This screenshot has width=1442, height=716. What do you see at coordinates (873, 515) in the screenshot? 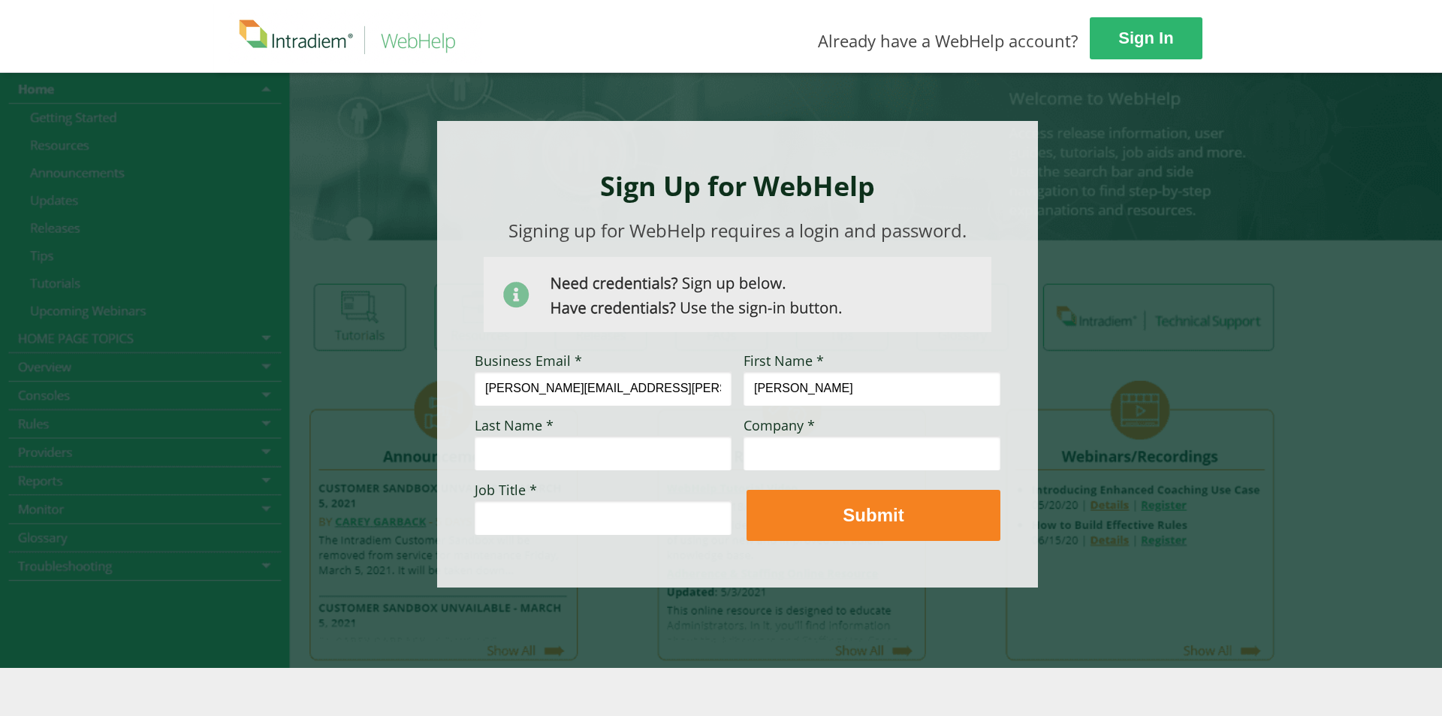
I see `button: Submit` at bounding box center [873, 515].